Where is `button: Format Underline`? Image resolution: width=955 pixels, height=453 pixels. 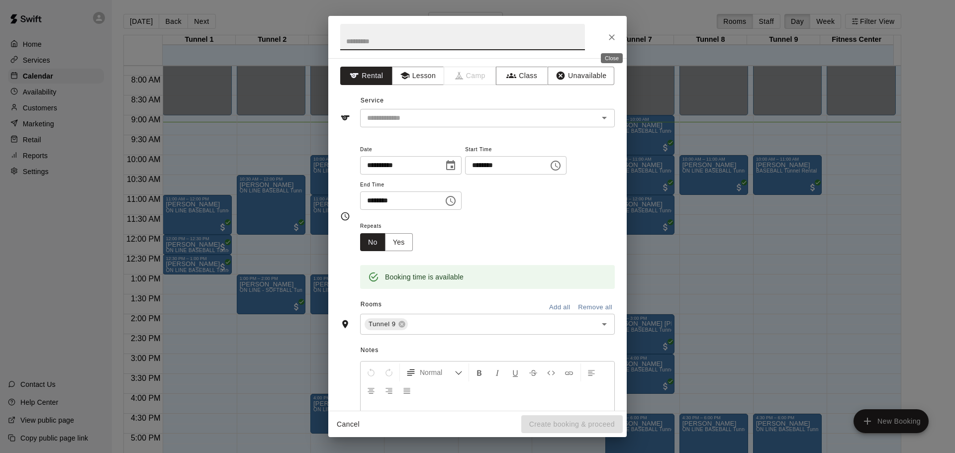 button: Format Underline is located at coordinates (515, 372).